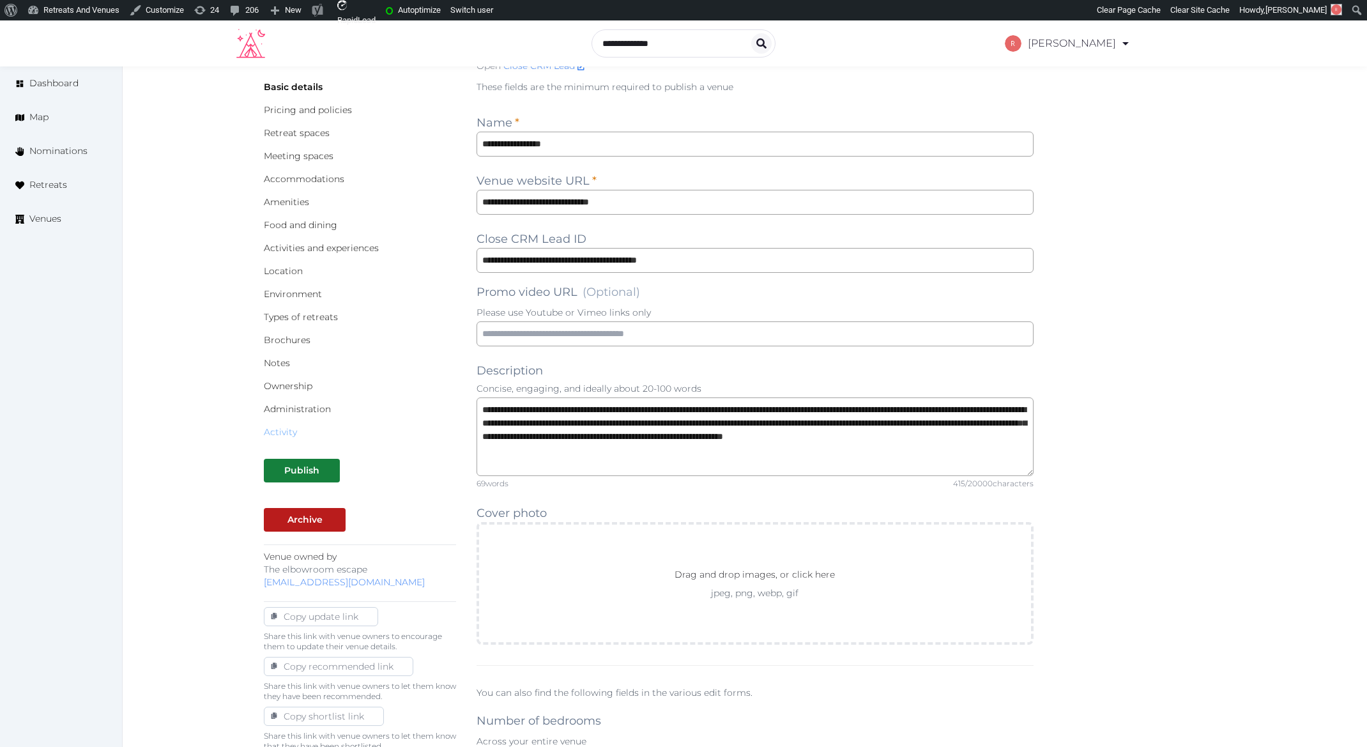 The image size is (1367, 747). Describe the element at coordinates (754, 593) in the screenshot. I see `p: jpeg, png, webp, gif` at that location.